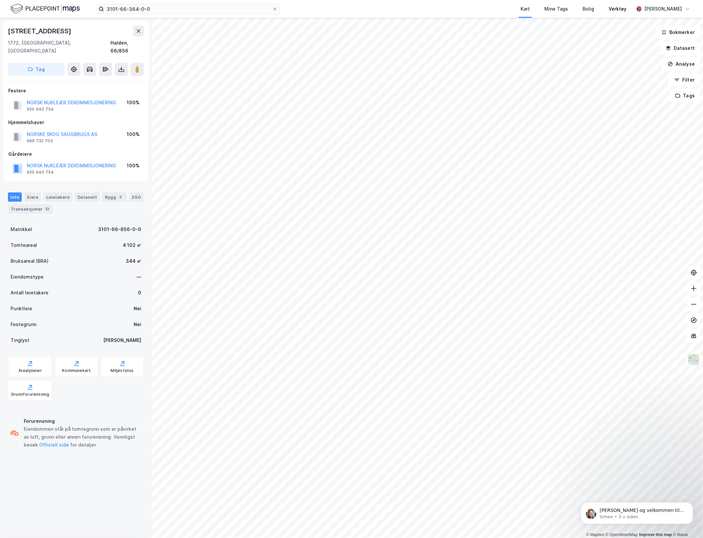 The height and width of the screenshot is (538, 703). I want to click on img: logo.f888ab2527a4732fd821a326f86c7f29.svg, so click(45, 9).